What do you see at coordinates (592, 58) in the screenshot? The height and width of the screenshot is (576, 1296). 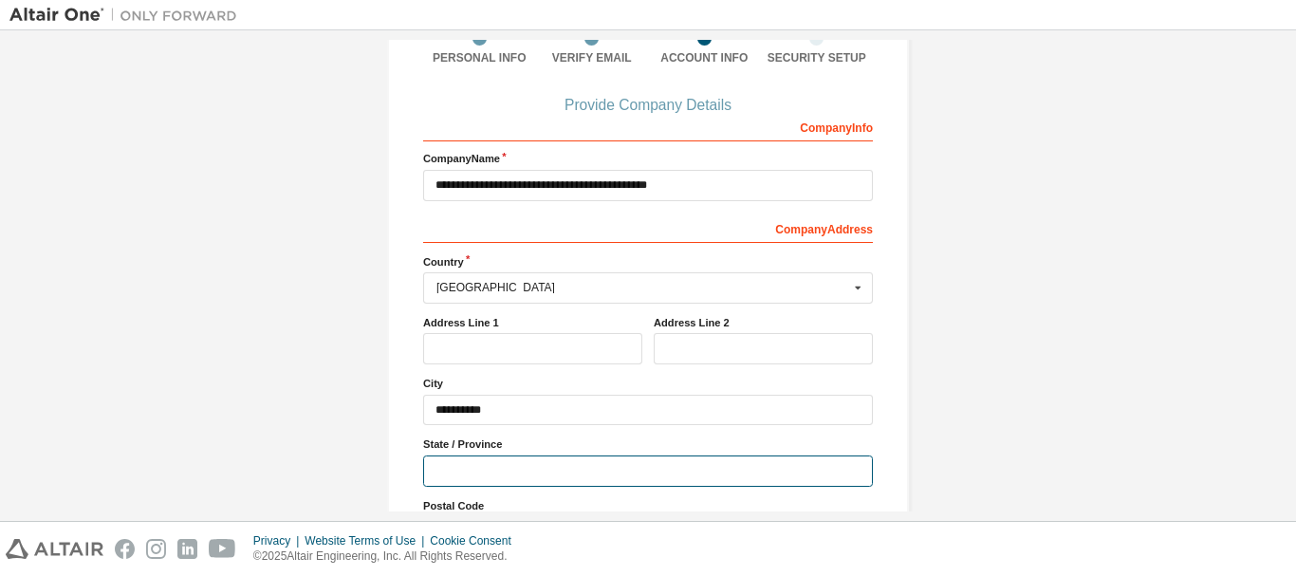 I see `div: Verify Email` at bounding box center [592, 58].